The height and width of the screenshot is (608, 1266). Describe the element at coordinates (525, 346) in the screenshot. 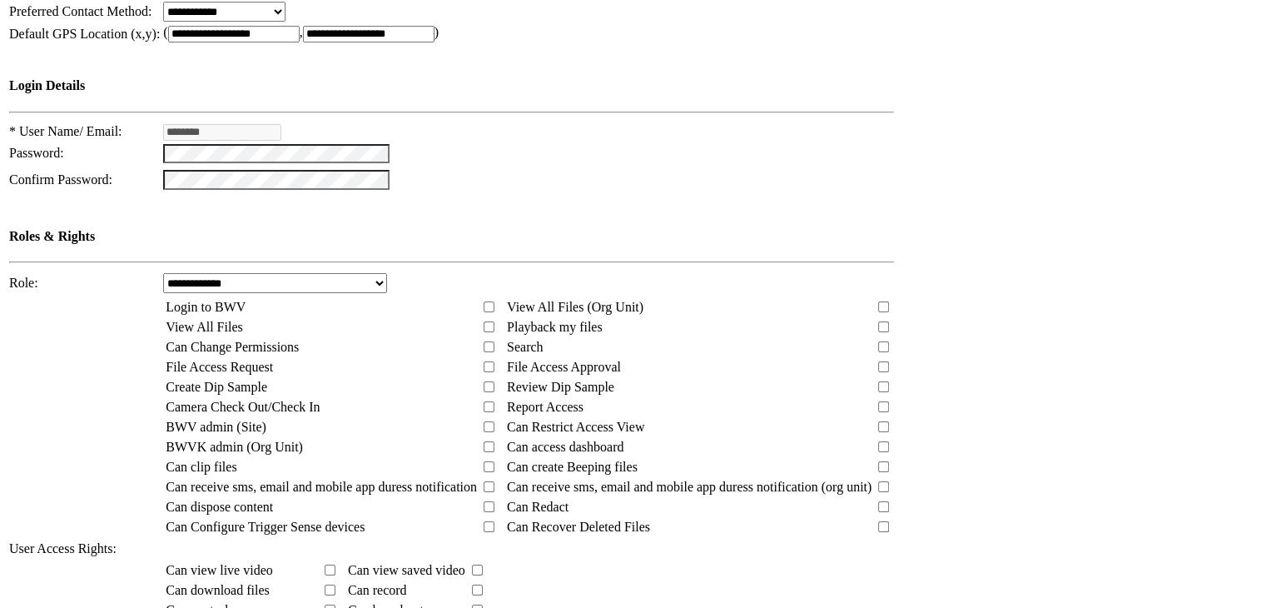

I see `span: Search` at that location.